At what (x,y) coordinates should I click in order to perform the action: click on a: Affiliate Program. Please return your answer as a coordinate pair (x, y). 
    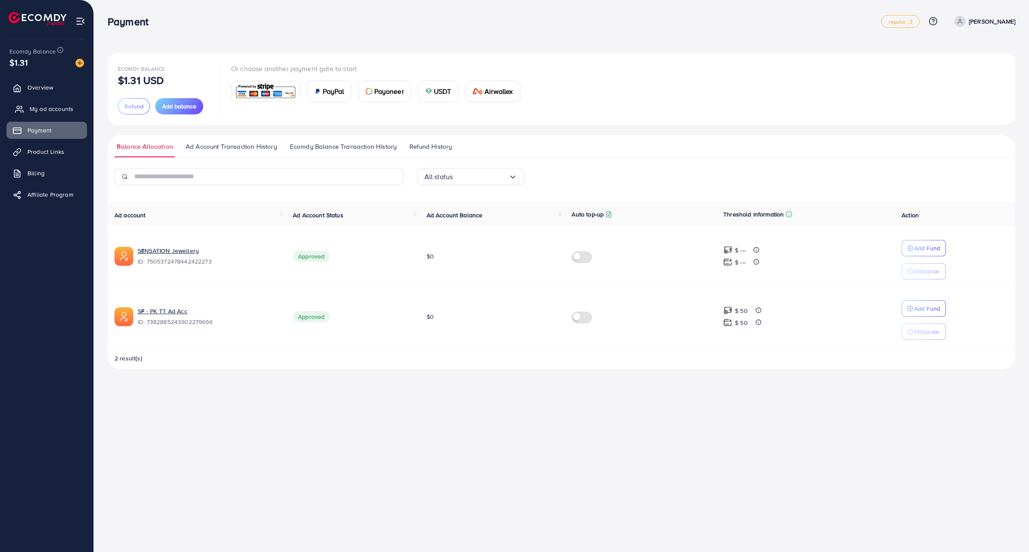
    Looking at the image, I should click on (47, 195).